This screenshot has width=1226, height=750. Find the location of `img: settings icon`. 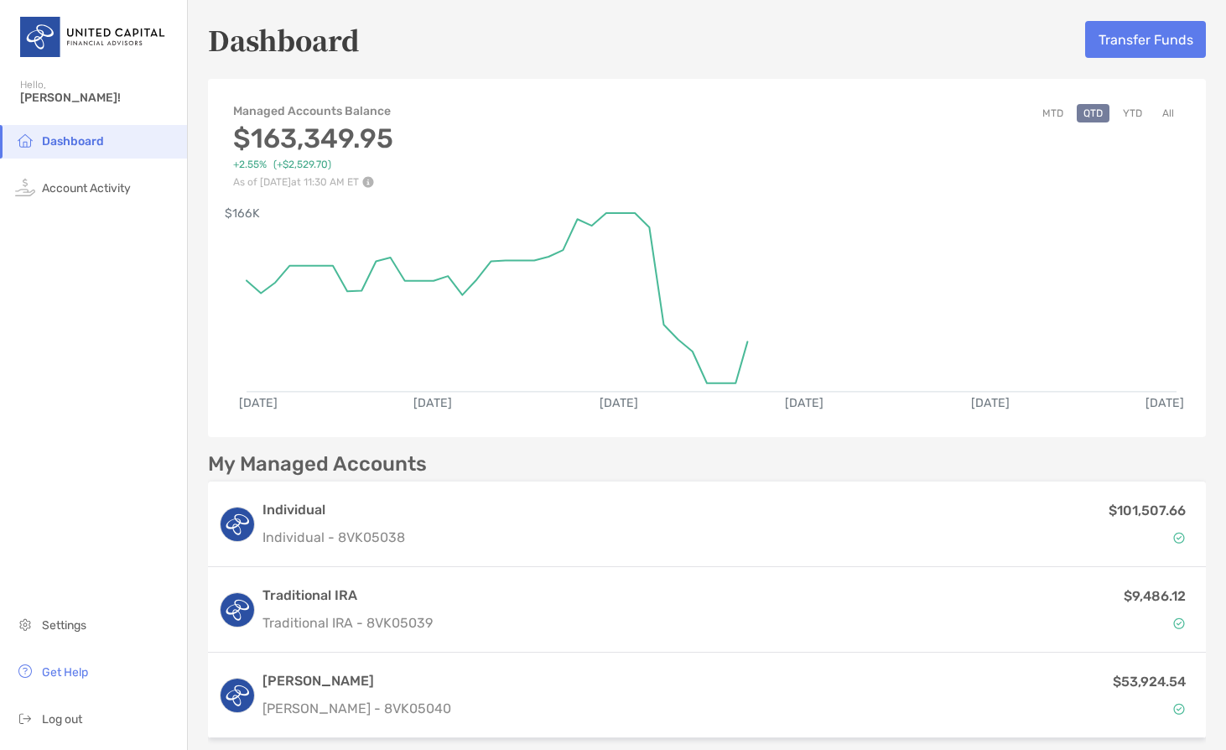

img: settings icon is located at coordinates (25, 624).